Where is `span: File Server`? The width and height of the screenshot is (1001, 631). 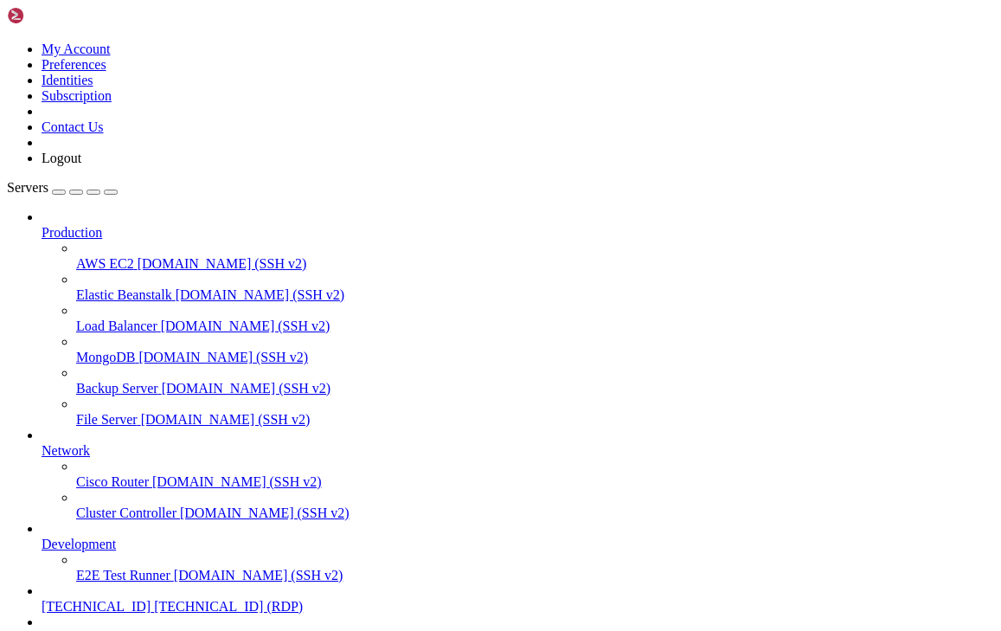
span: File Server is located at coordinates (106, 419).